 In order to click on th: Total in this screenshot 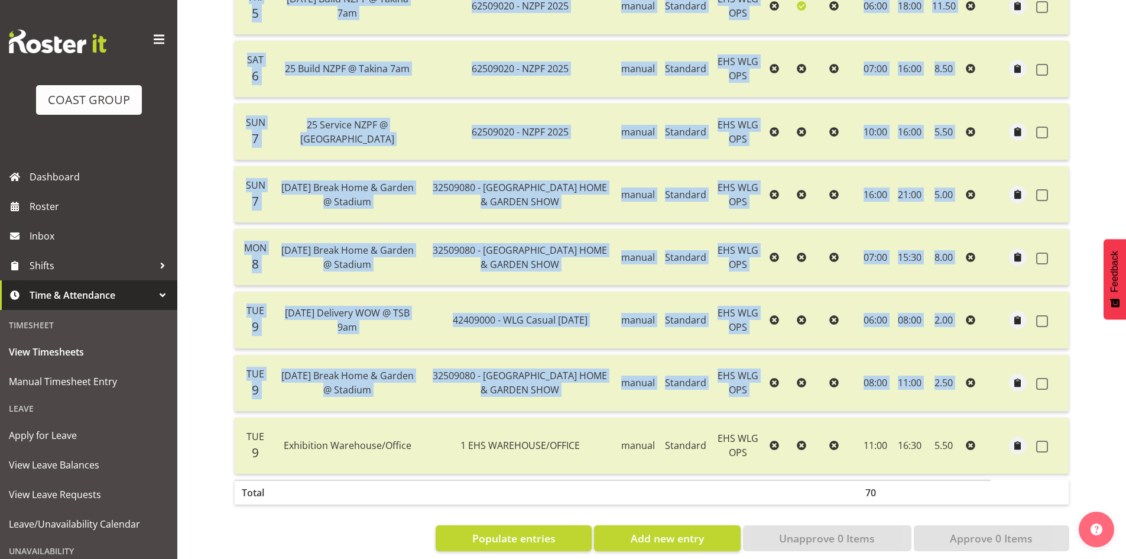, I will do `click(253, 492)`.